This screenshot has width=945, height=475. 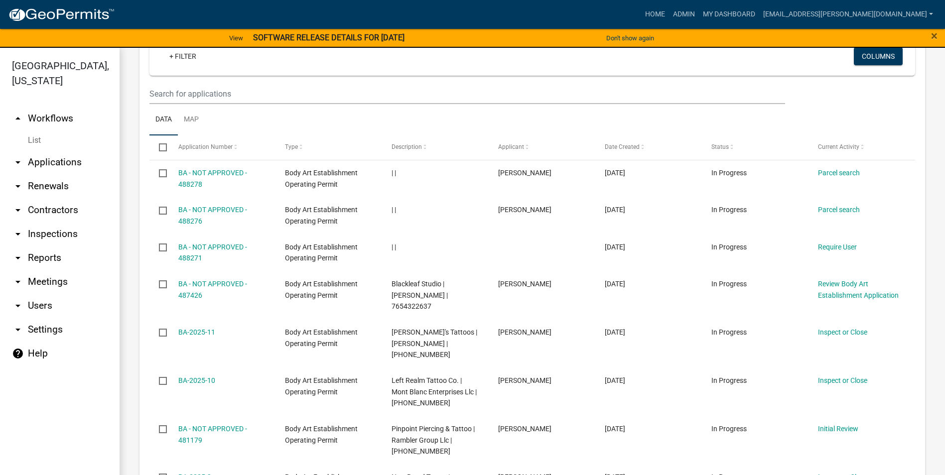 I want to click on a: Data, so click(x=163, y=120).